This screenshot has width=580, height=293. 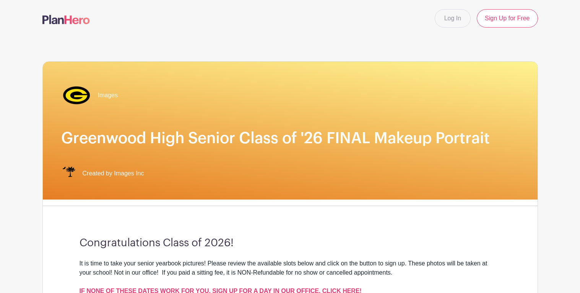 What do you see at coordinates (507, 18) in the screenshot?
I see `a: Sign Up for Free` at bounding box center [507, 18].